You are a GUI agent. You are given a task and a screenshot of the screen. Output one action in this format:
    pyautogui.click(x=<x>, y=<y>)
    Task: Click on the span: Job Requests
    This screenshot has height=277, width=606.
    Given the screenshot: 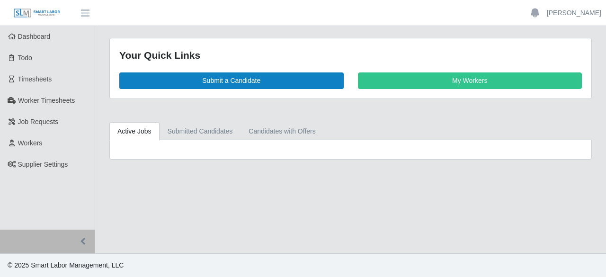 What is the action you would take?
    pyautogui.click(x=38, y=122)
    